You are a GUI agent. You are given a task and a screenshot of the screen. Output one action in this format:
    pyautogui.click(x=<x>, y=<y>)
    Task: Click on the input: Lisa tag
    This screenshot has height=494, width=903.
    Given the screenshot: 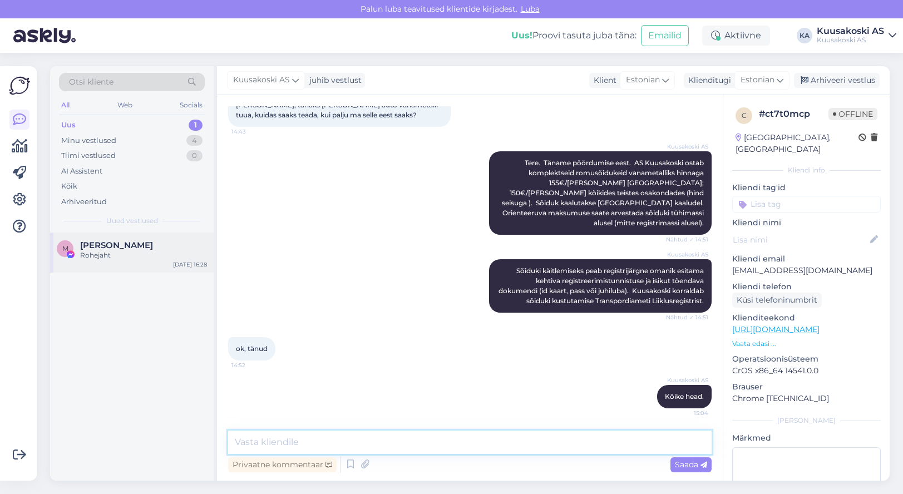 What is the action you would take?
    pyautogui.click(x=806, y=204)
    